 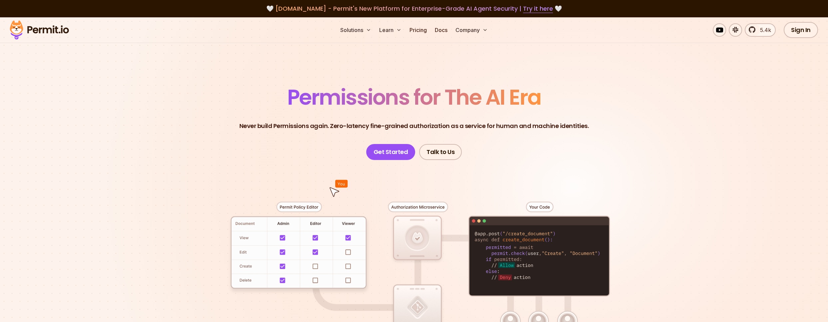 What do you see at coordinates (764, 30) in the screenshot?
I see `span: 5.4k` at bounding box center [764, 30].